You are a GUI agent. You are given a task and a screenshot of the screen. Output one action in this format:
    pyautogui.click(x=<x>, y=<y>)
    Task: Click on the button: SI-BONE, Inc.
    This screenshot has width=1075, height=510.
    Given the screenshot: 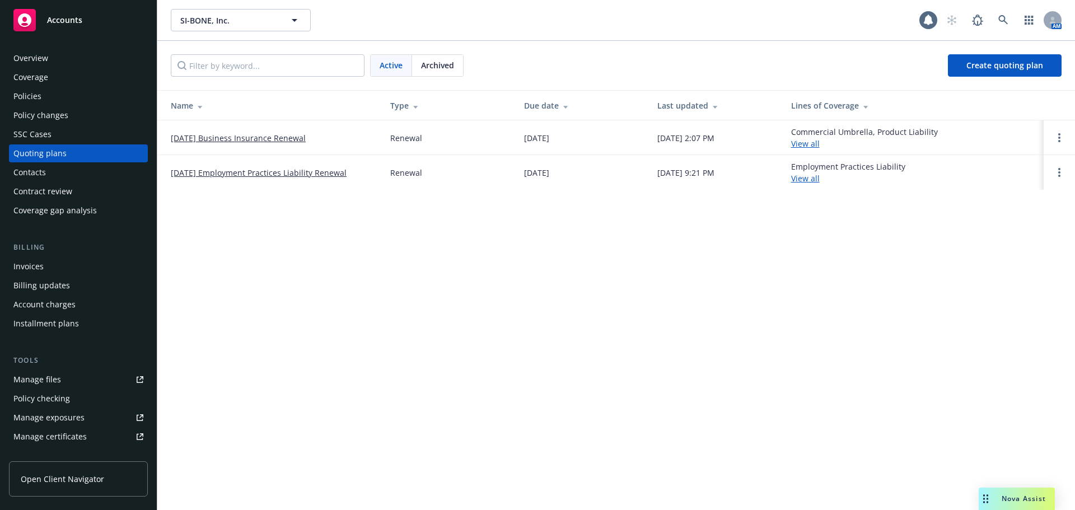 What is the action you would take?
    pyautogui.click(x=241, y=20)
    